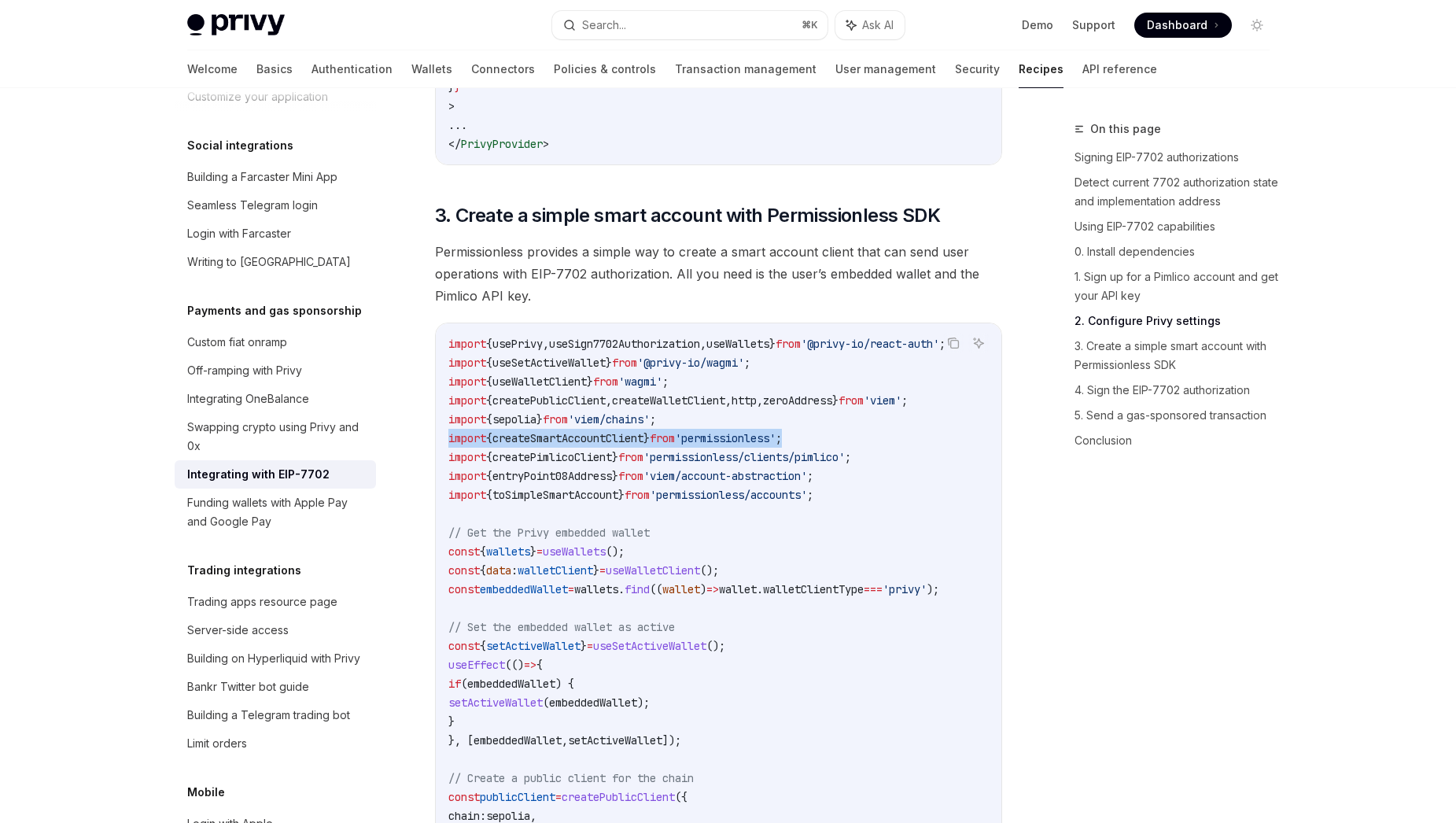 The height and width of the screenshot is (823, 1456). I want to click on a: Policies & controls, so click(605, 69).